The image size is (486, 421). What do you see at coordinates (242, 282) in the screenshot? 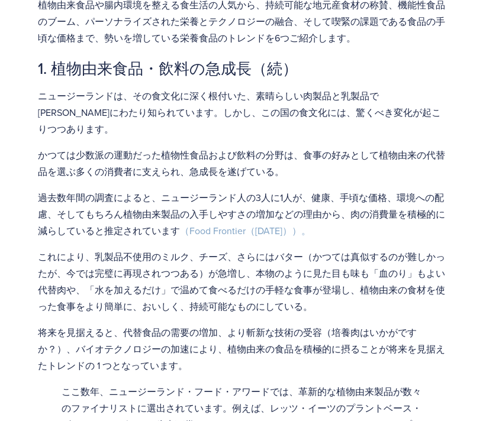
I see `font: これにより、乳製品不使用のミルク、チーズ、さらにはバター（かつては真似するのが難しかったが、今では完璧に再現されつつある）が急増し、本物のように見た目も味も「血のり」もよい代替肉や、「水を加える...` at bounding box center [242, 282].